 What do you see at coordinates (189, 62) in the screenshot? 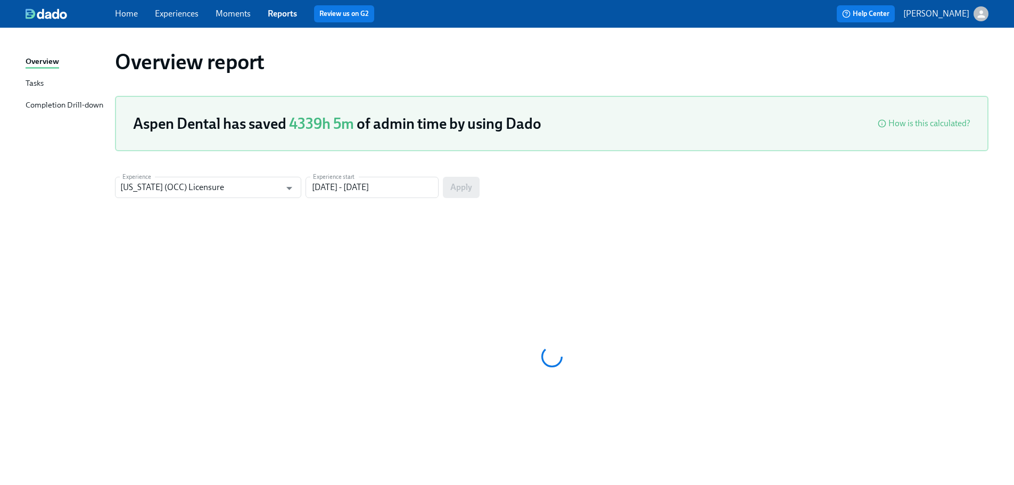
I see `h1: Overview report` at bounding box center [189, 62].